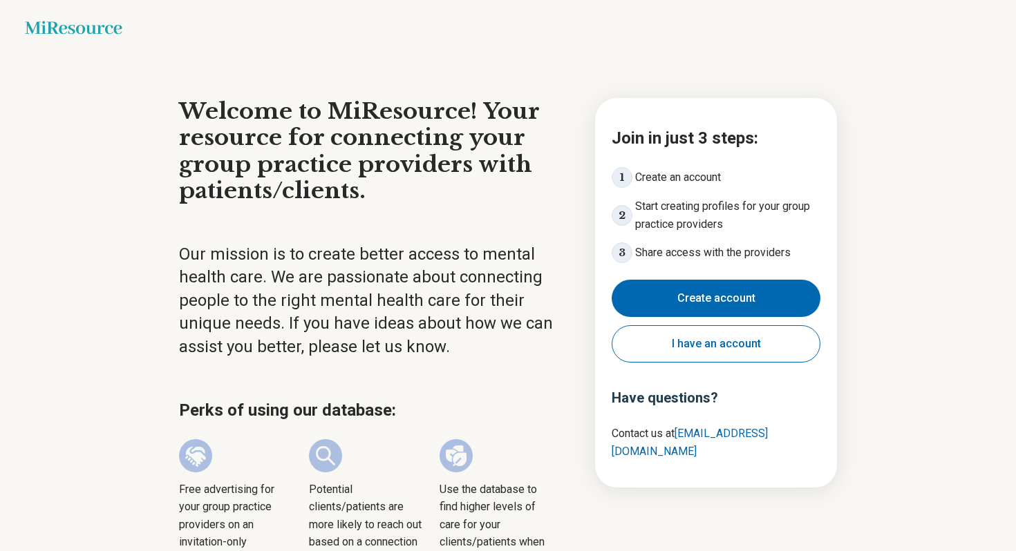  Describe the element at coordinates (716, 138) in the screenshot. I see `h2: Join in just 3 steps:` at that location.